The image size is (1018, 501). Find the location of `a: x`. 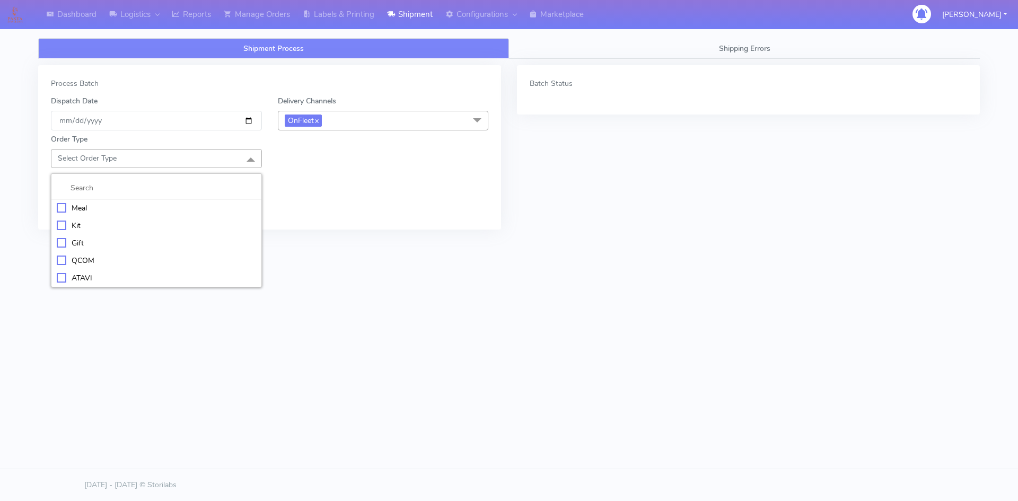

a: x is located at coordinates (316, 120).